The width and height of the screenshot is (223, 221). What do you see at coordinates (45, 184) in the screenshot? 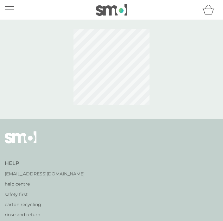
I see `a: help centre` at bounding box center [45, 184].